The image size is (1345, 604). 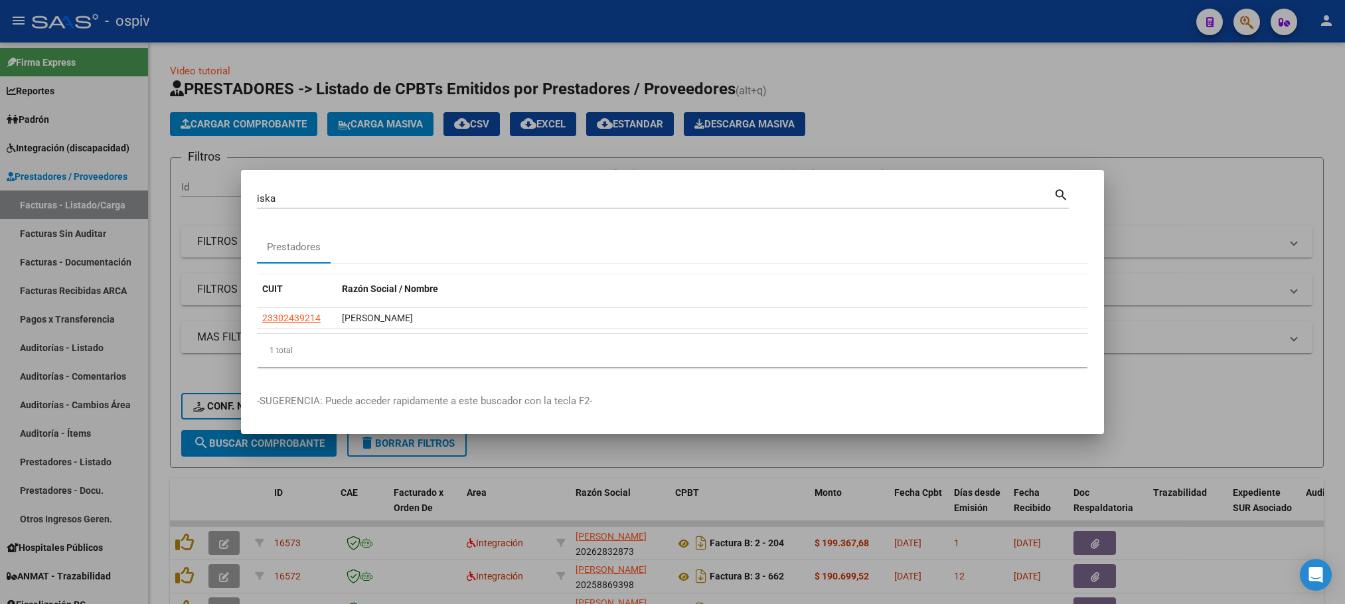 What do you see at coordinates (1061, 194) in the screenshot?
I see `mat-icon: search` at bounding box center [1061, 194].